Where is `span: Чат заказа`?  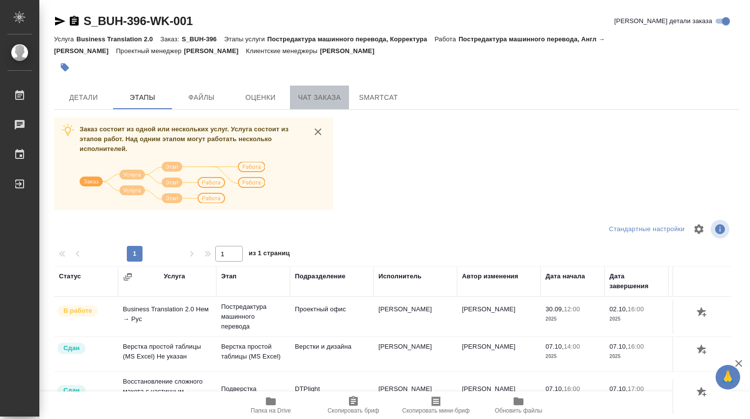
span: Чат заказа is located at coordinates (319, 97).